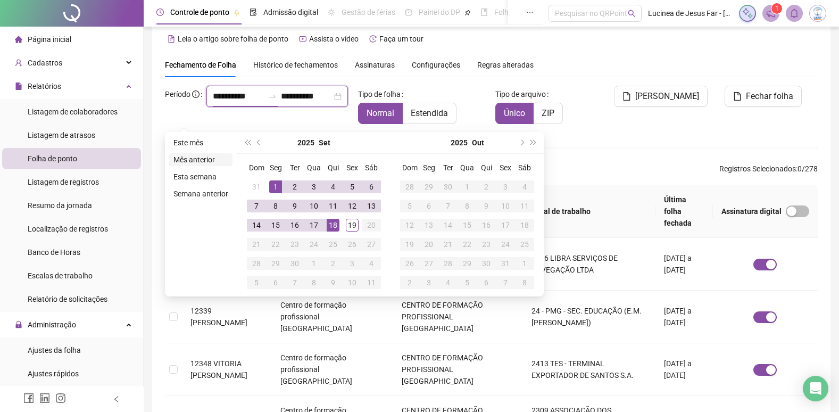  Describe the element at coordinates (19, 86) in the screenshot. I see `span: file` at that location.